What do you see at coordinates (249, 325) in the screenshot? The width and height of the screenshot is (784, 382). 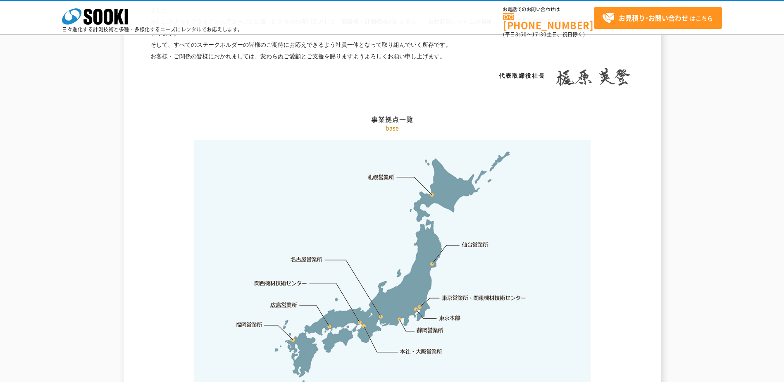 I see `a: 福岡営業所` at bounding box center [249, 325].